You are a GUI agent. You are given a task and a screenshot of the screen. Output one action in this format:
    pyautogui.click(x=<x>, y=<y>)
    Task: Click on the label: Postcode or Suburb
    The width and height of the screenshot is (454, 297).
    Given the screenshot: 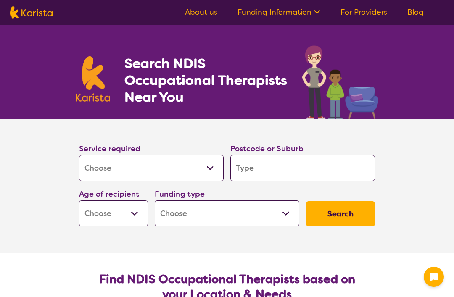 What is the action you would take?
    pyautogui.click(x=267, y=149)
    